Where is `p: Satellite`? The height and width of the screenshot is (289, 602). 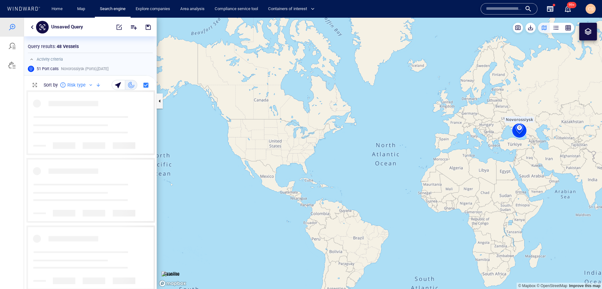 p: Satellite is located at coordinates (171, 256).